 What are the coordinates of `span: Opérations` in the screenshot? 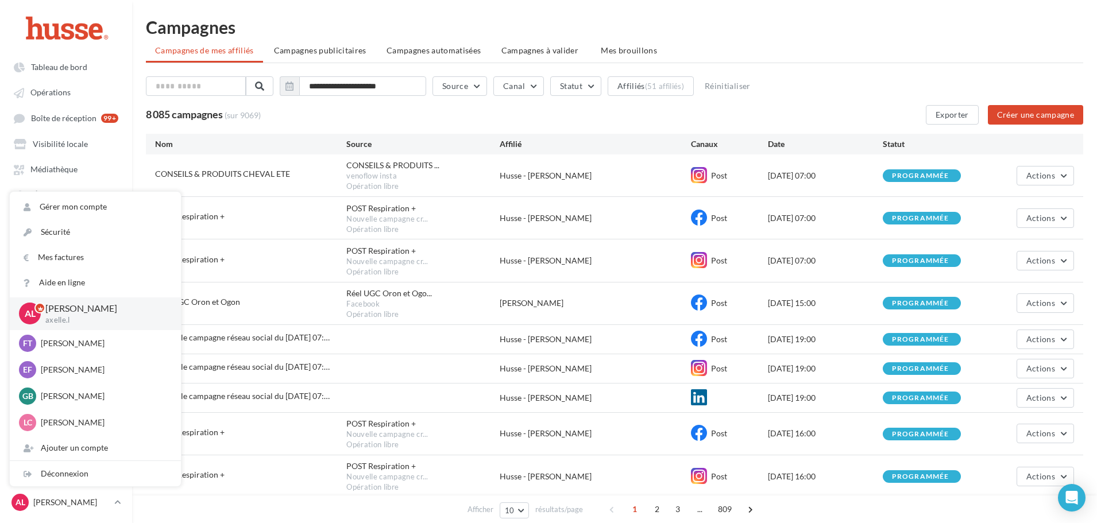 It's located at (51, 93).